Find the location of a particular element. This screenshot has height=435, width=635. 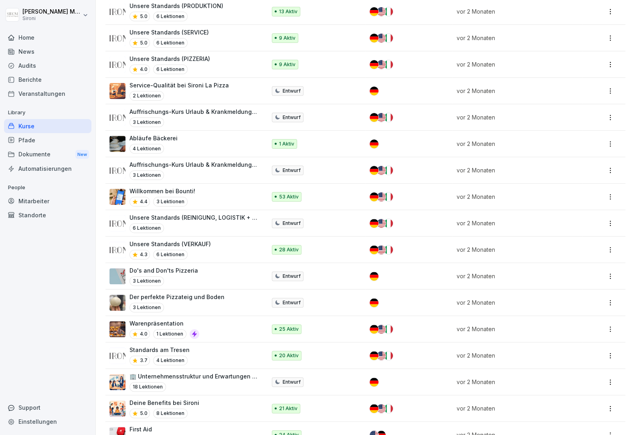

p: Unsere Standards (PRODUKTION) is located at coordinates (176, 6).